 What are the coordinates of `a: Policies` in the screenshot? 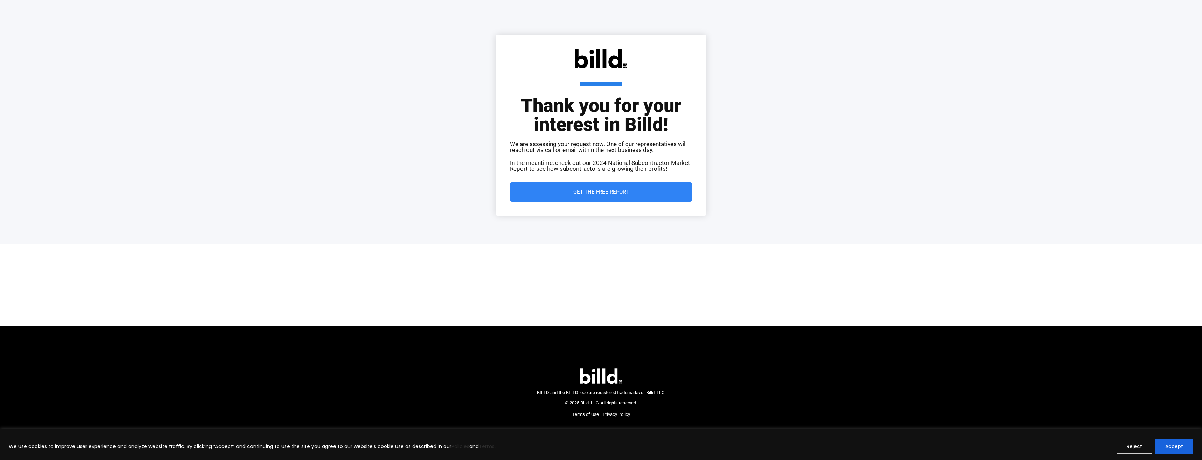 It's located at (460, 447).